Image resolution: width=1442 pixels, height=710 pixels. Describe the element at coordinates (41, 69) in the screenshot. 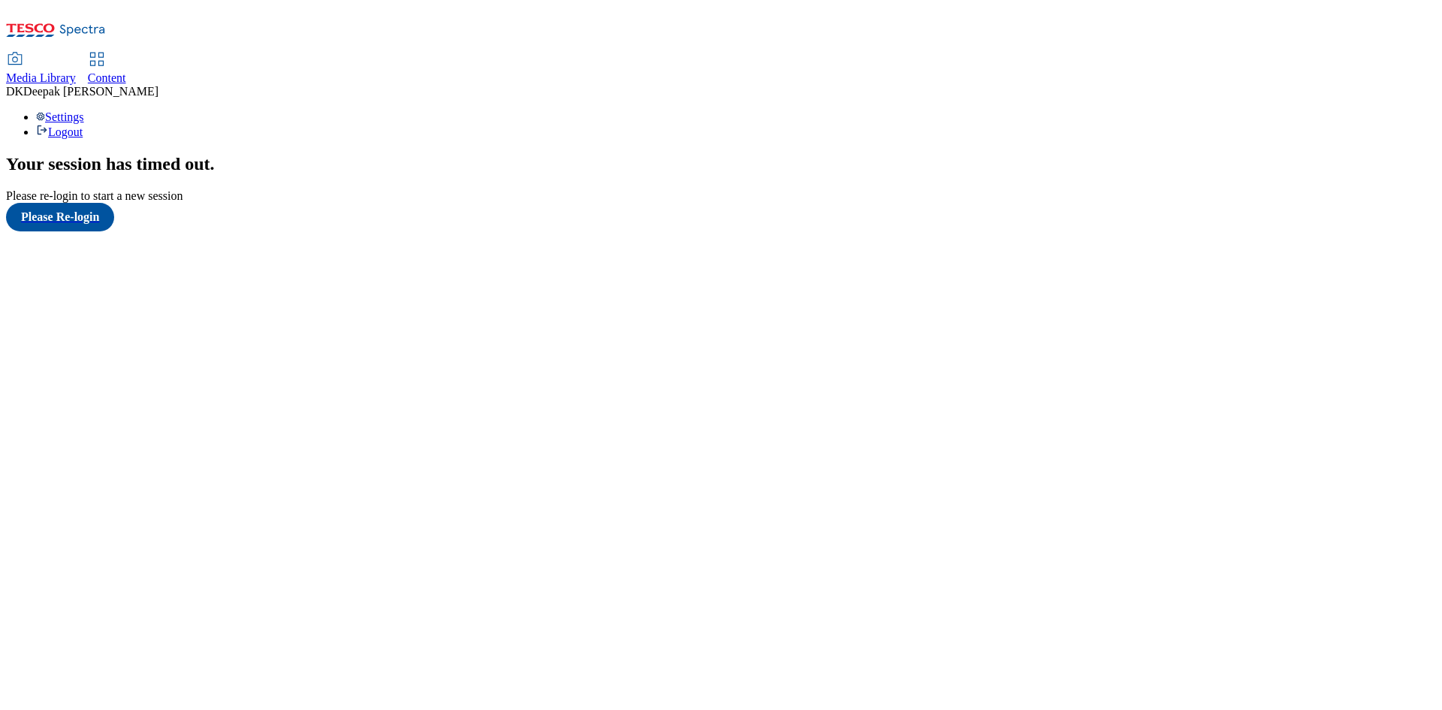

I see `a: Media Library` at that location.